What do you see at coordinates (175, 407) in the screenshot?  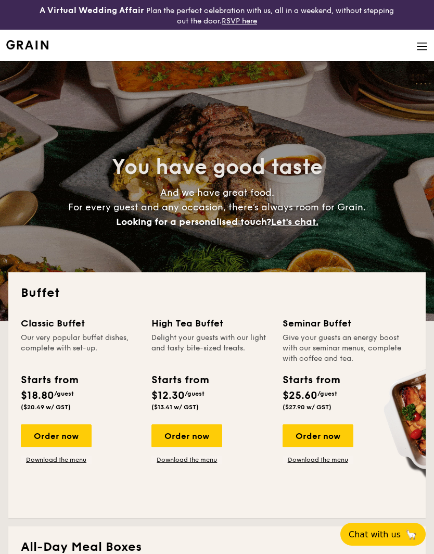 I see `span: ($13.41 w/ GST)` at bounding box center [175, 407].